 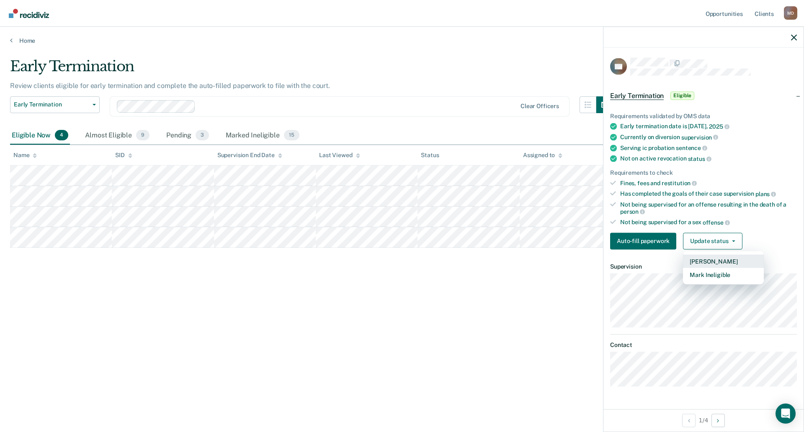 I want to click on span: 15, so click(x=292, y=135).